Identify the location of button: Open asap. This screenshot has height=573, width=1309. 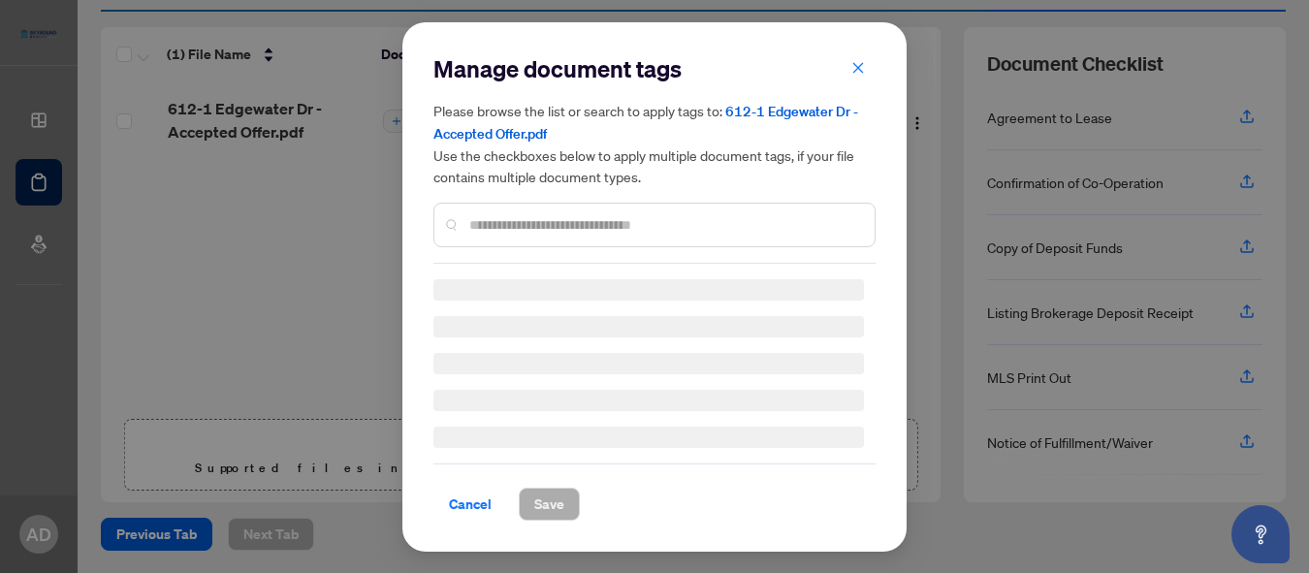
(1261, 534).